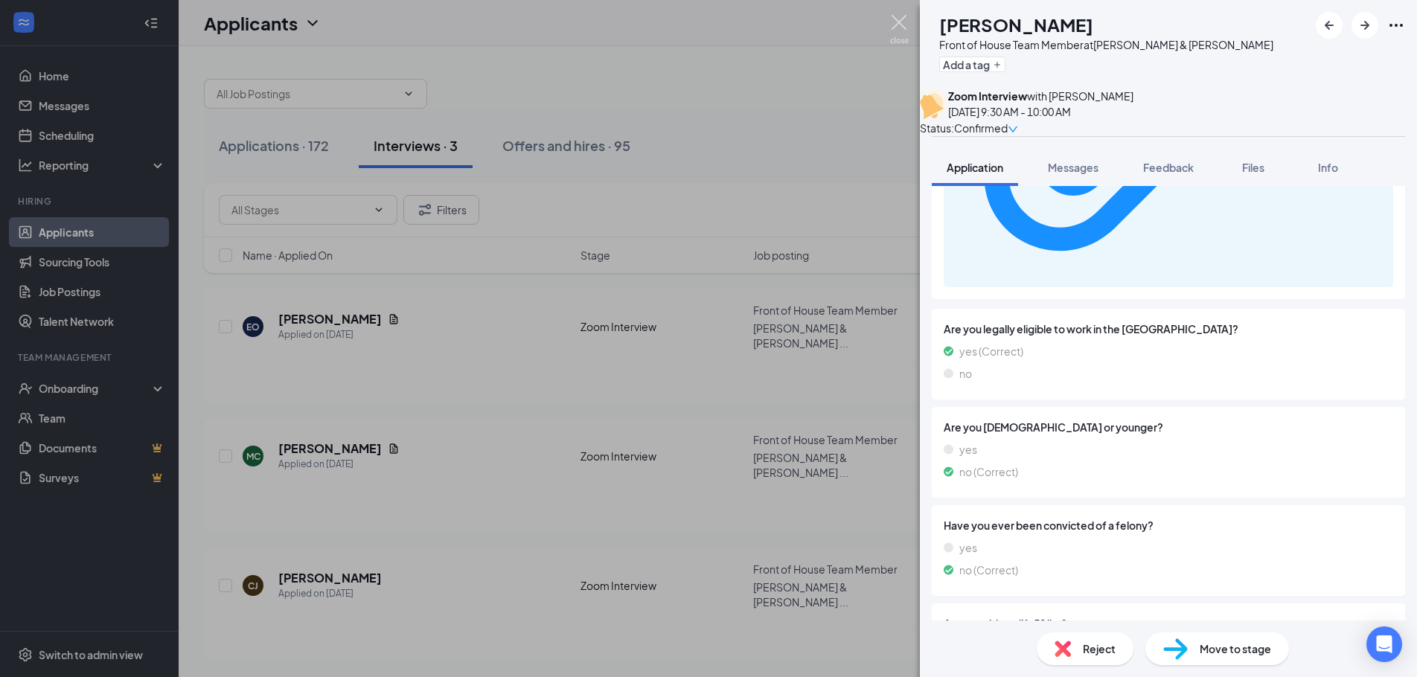  Describe the element at coordinates (981, 128) in the screenshot. I see `span: Confirmed` at that location.